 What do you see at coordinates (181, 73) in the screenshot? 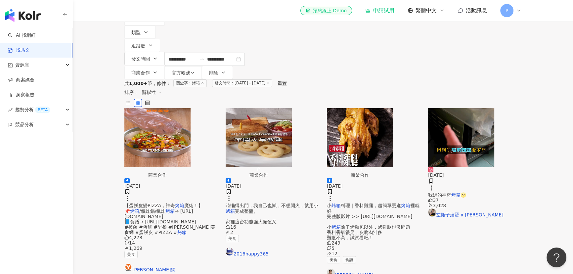
I see `span: 官方帳號` at bounding box center [181, 73].